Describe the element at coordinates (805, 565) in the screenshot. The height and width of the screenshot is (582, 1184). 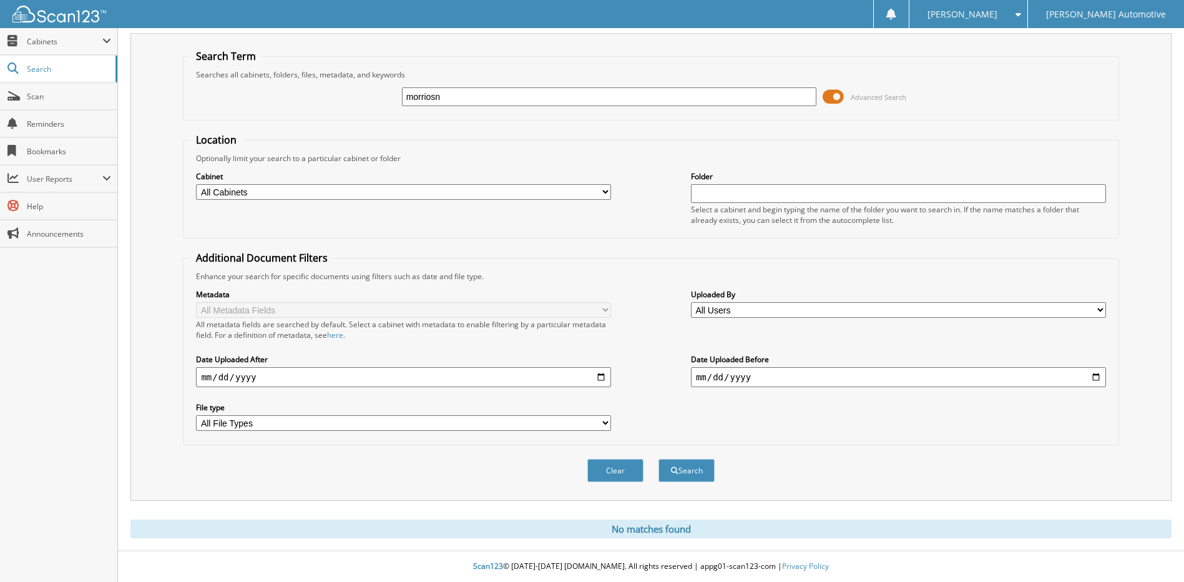
I see `a: Privacy Policy` at that location.